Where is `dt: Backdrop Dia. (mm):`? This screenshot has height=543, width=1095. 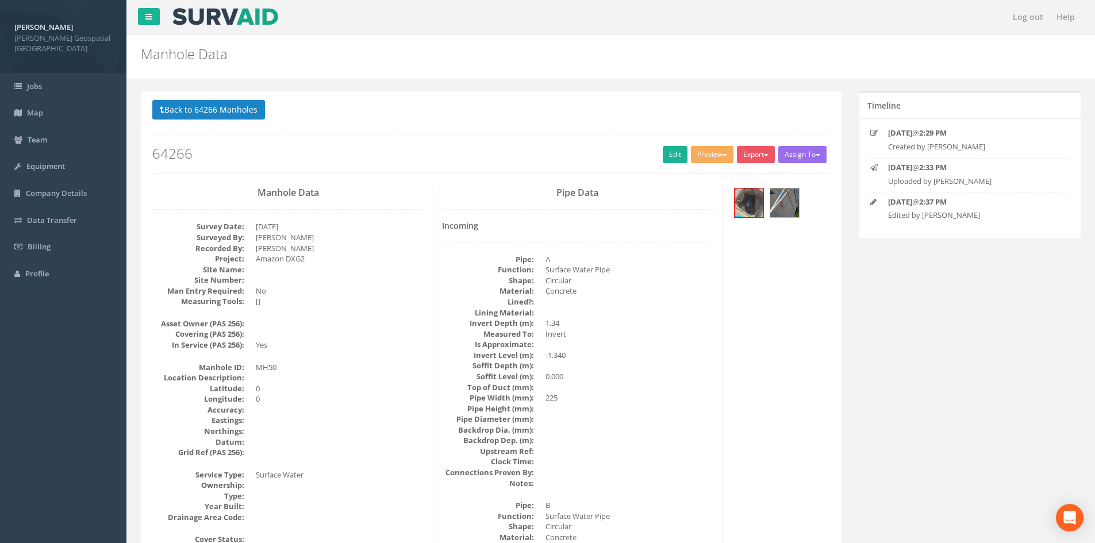 dt: Backdrop Dia. (mm): is located at coordinates (488, 430).